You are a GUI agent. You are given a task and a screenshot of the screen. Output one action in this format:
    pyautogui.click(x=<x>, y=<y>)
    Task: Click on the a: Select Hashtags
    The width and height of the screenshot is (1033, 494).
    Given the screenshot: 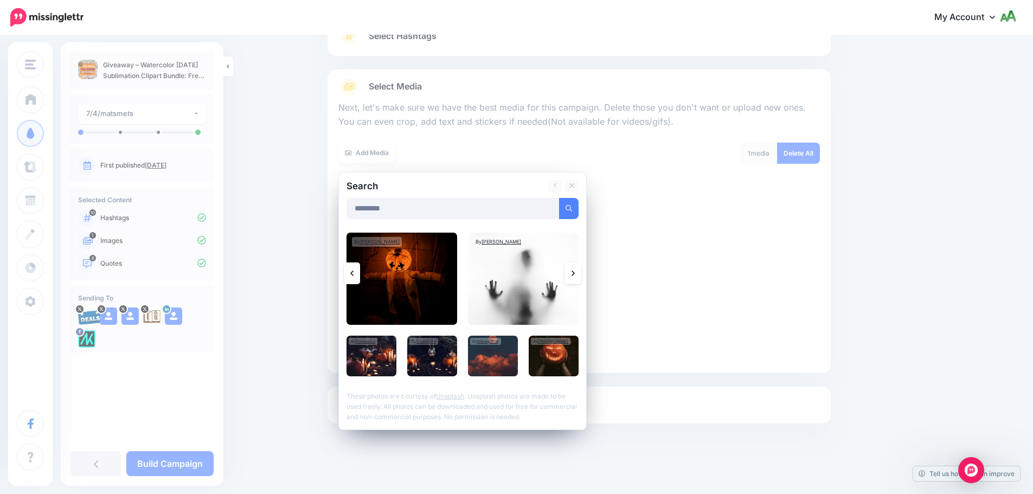 What is the action you would take?
    pyautogui.click(x=579, y=42)
    